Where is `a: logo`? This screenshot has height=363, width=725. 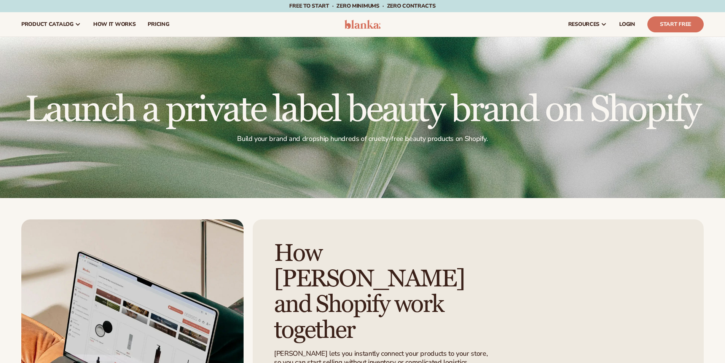
a: logo is located at coordinates (363, 24).